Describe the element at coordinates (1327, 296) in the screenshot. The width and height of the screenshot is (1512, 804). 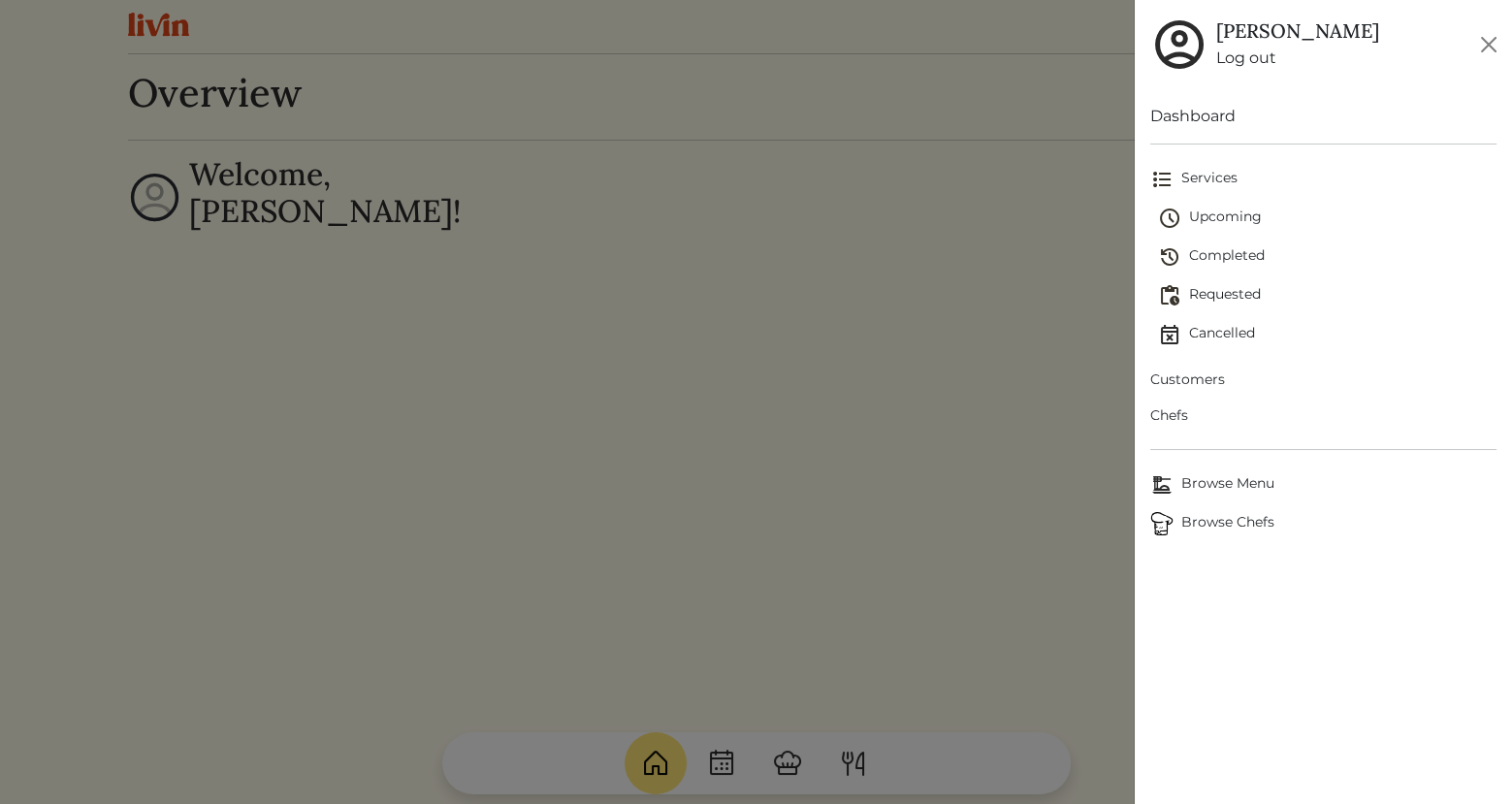
I see `span: Requested` at that location.